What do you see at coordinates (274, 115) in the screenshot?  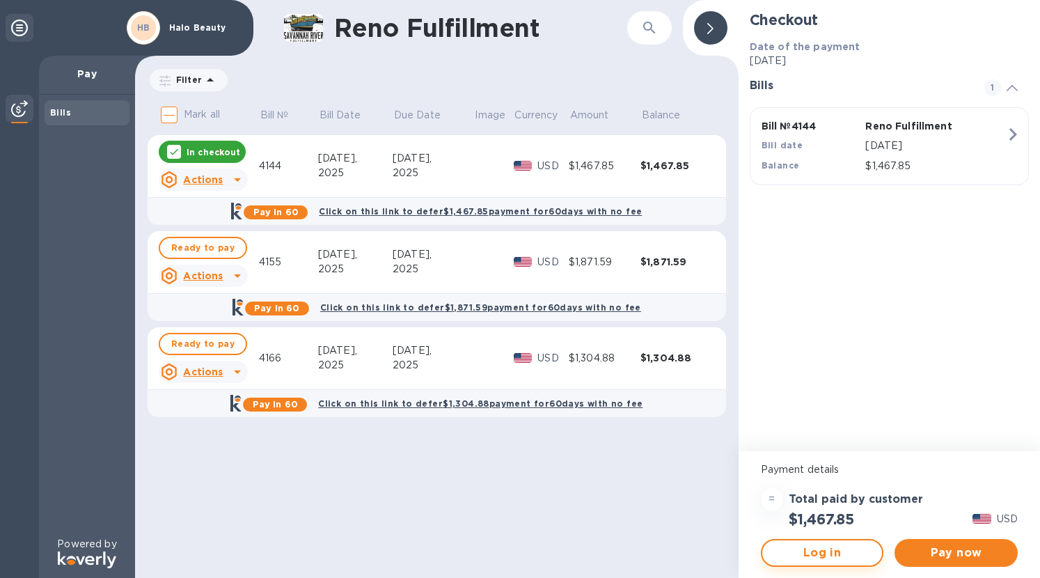 I see `p: Bill №` at bounding box center [274, 115].